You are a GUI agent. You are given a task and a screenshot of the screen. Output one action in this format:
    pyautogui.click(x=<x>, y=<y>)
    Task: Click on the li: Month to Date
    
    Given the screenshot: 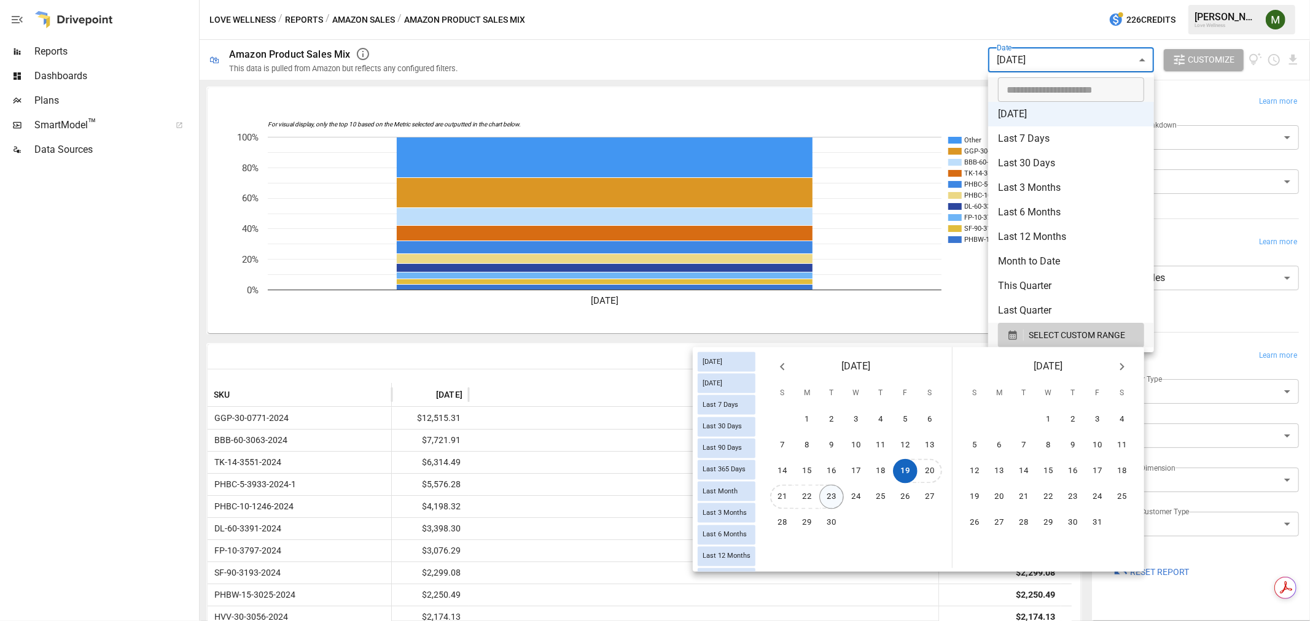 What is the action you would take?
    pyautogui.click(x=1071, y=262)
    